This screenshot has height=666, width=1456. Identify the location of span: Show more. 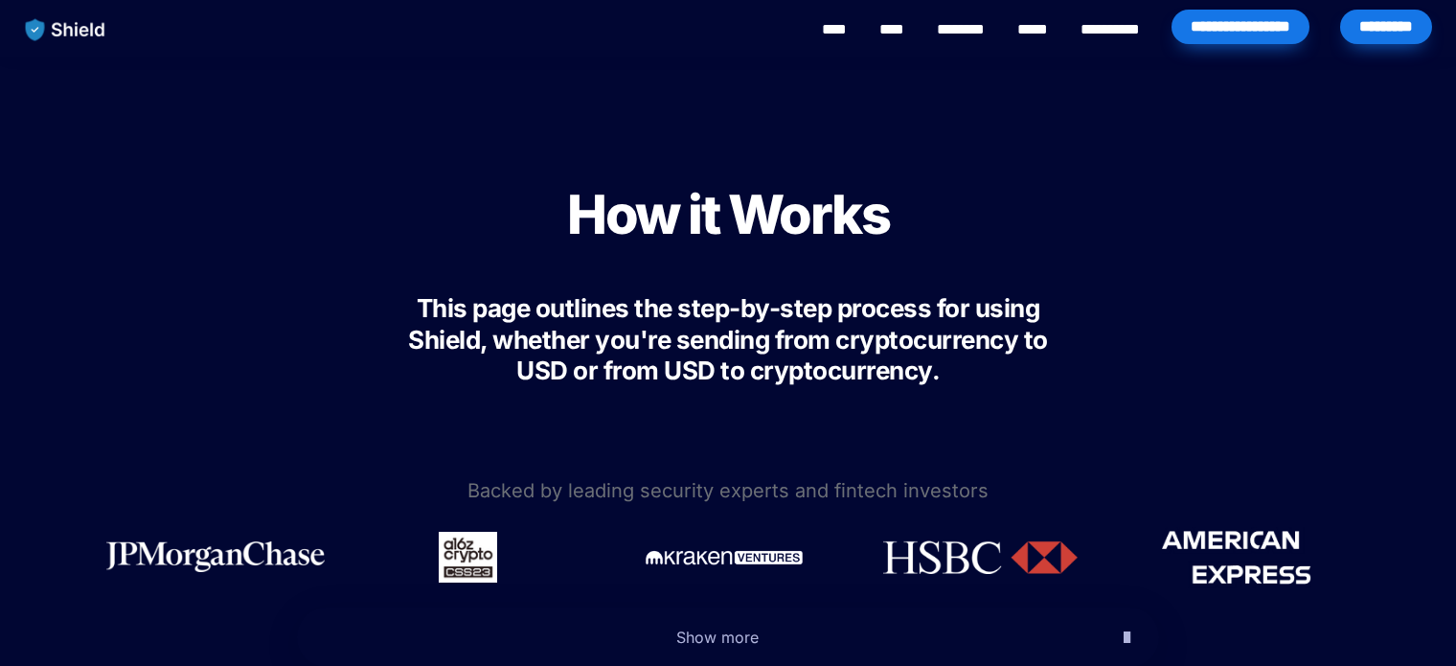
(718, 637).